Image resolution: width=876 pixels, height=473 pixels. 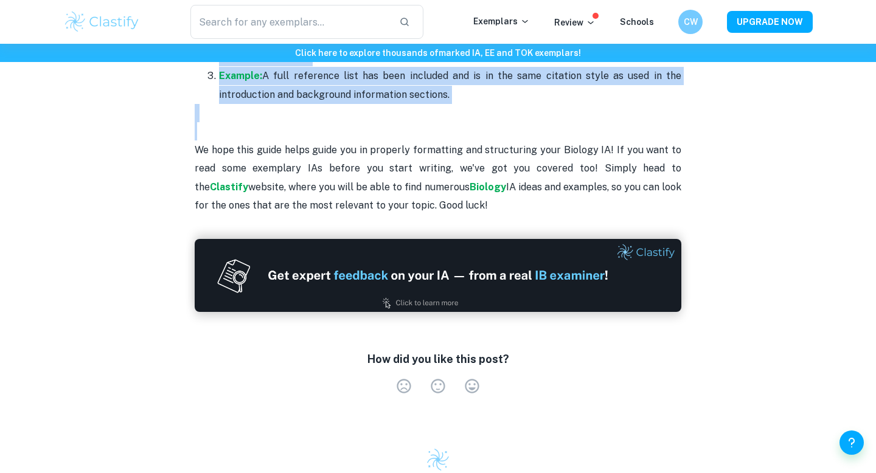 I want to click on p: We hope this guide helps guide you in properly formatting and structuring your Biology IA! If you..., so click(x=438, y=178).